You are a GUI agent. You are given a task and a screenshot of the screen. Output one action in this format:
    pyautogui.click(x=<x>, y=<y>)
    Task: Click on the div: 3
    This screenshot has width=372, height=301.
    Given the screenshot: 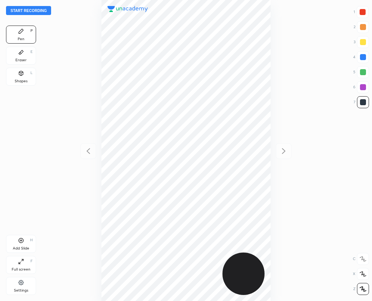 What is the action you would take?
    pyautogui.click(x=361, y=42)
    